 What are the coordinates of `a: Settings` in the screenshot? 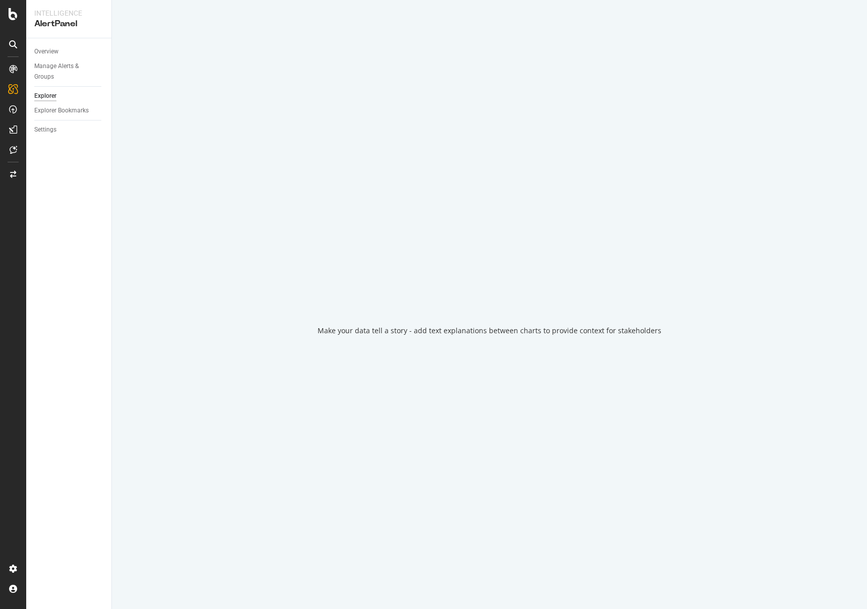 It's located at (69, 130).